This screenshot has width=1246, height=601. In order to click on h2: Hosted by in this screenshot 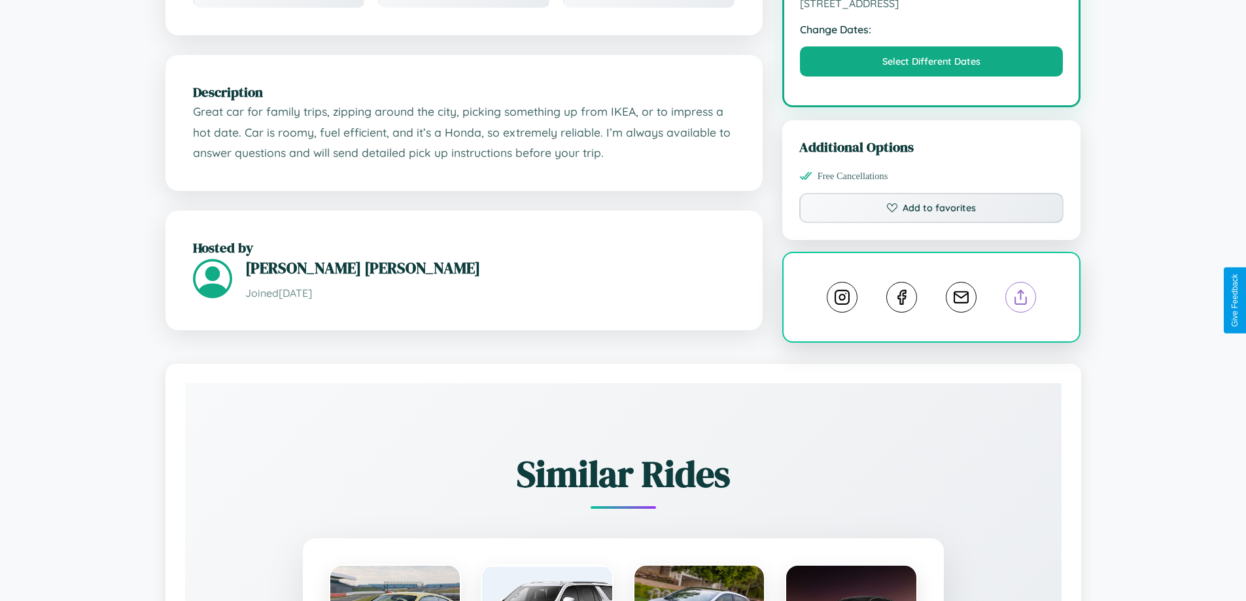, I will do `click(464, 247)`.